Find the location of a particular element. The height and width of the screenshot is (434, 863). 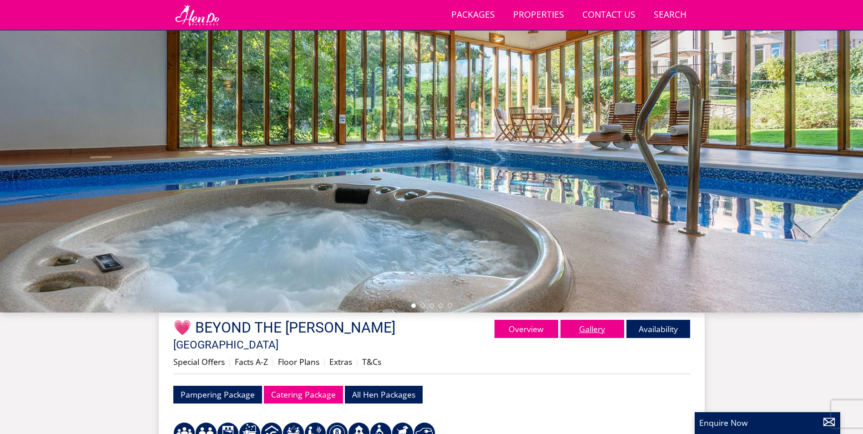

a: Extras is located at coordinates (341, 362).